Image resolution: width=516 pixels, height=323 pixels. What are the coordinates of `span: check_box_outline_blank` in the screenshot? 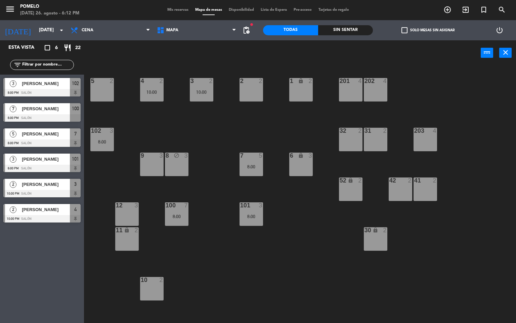 It's located at (405, 30).